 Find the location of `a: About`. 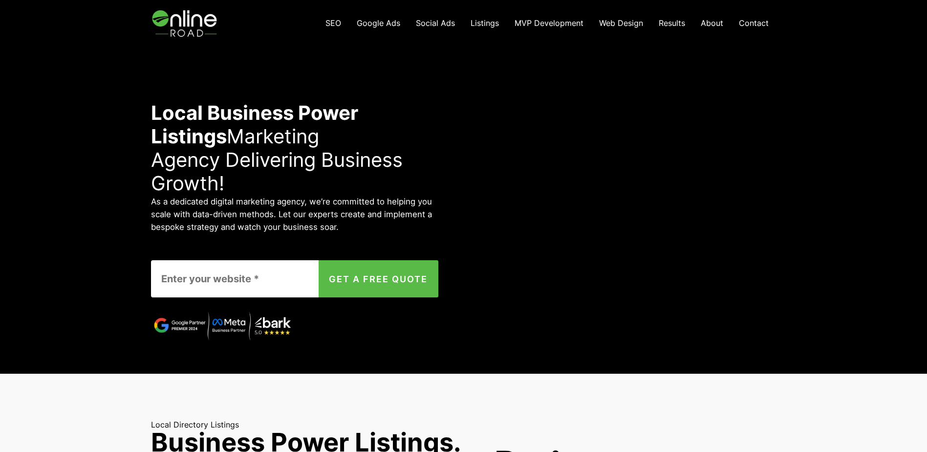

a: About is located at coordinates (712, 23).